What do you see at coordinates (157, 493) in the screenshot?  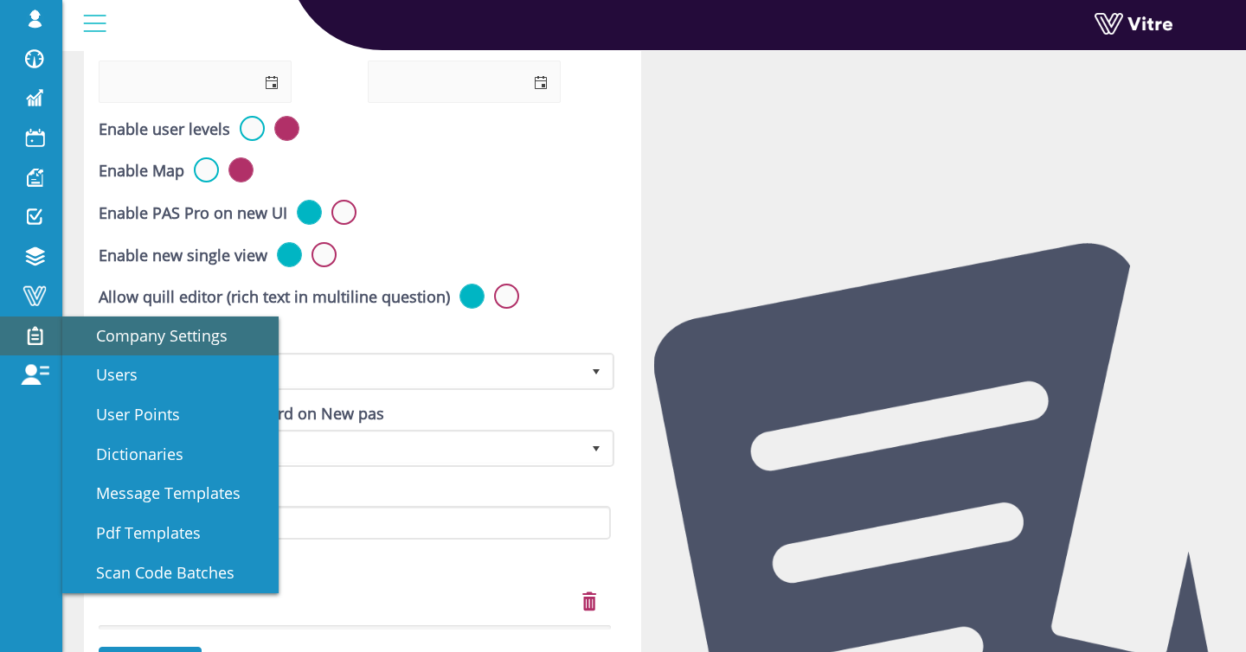 I see `span: Message Templates` at bounding box center [157, 493].